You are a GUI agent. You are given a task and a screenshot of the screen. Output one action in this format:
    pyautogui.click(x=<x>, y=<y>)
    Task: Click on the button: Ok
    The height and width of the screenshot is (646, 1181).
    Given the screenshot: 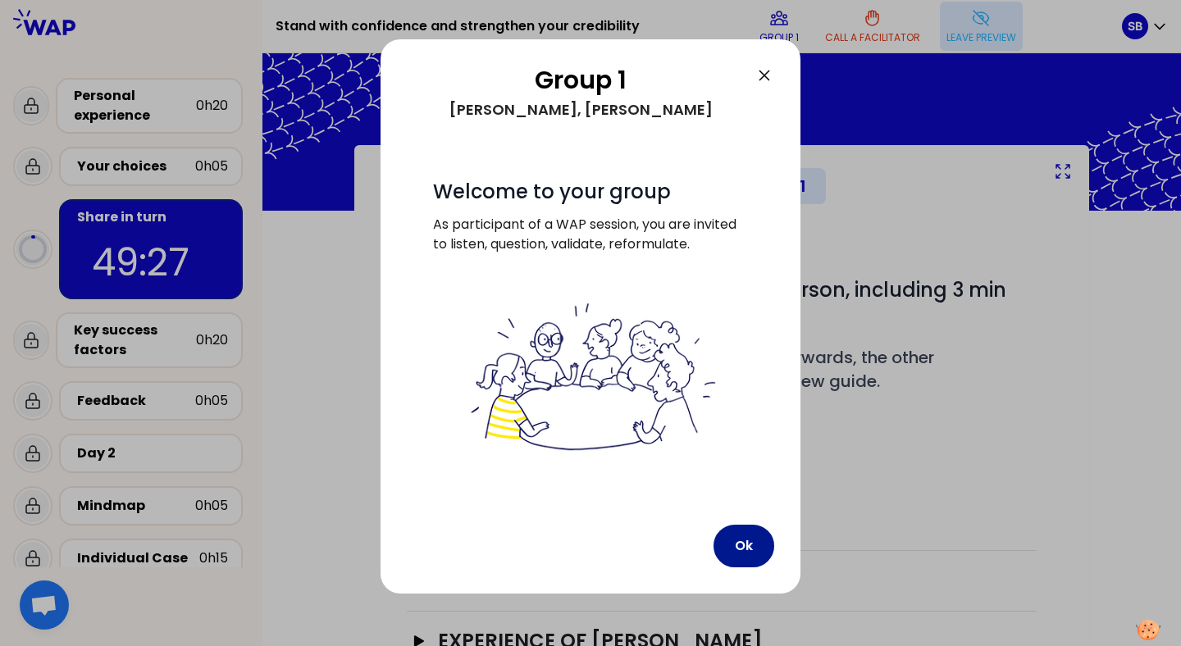 What is the action you would take?
    pyautogui.click(x=744, y=546)
    